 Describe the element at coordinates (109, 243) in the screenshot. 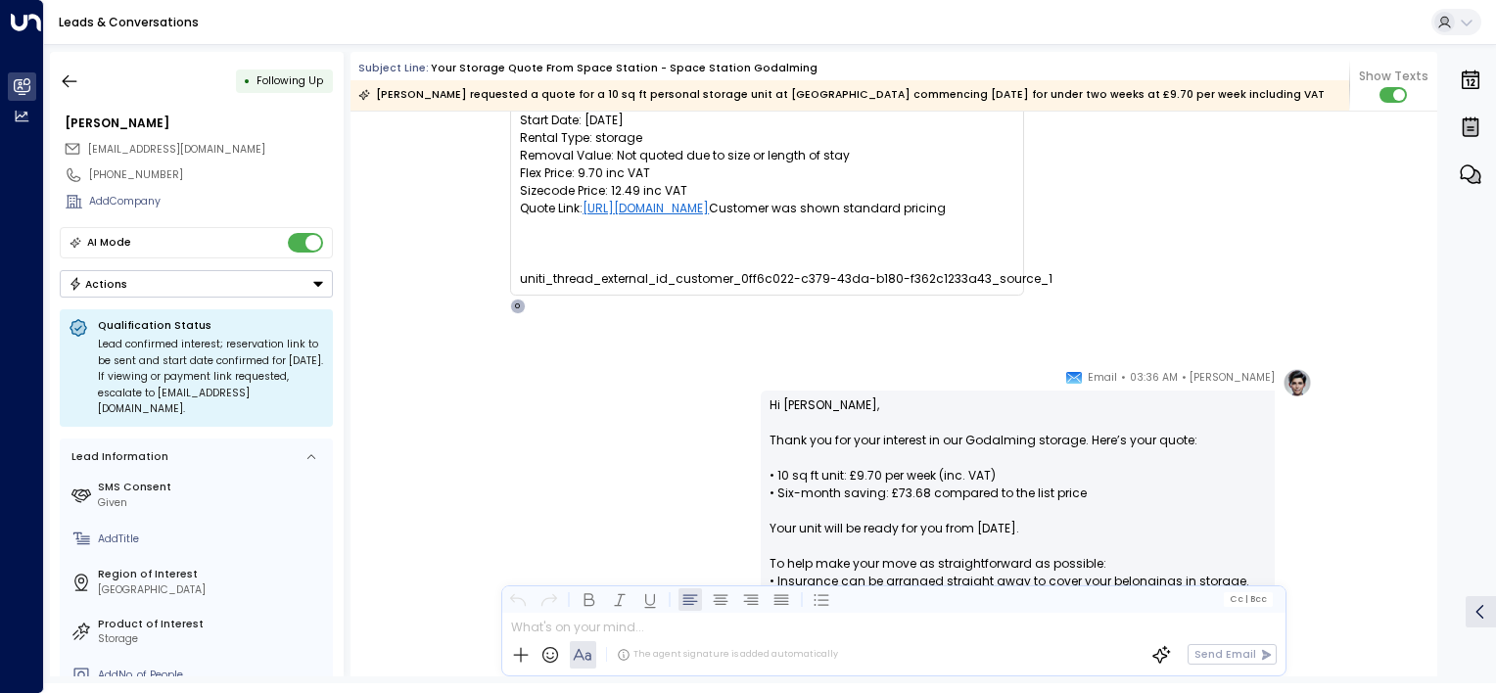

I see `div: AI Mode` at that location.